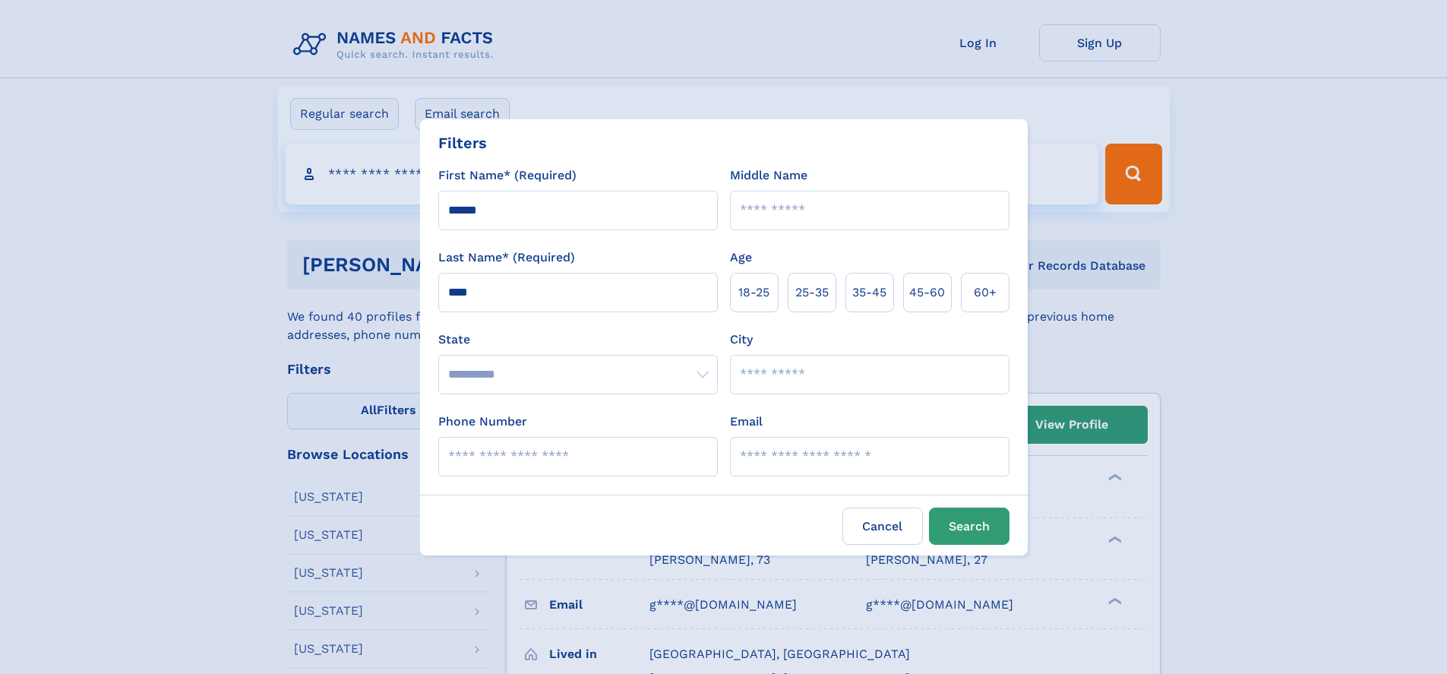 This screenshot has height=674, width=1447. Describe the element at coordinates (754, 292) in the screenshot. I see `span: 18‑25` at that location.